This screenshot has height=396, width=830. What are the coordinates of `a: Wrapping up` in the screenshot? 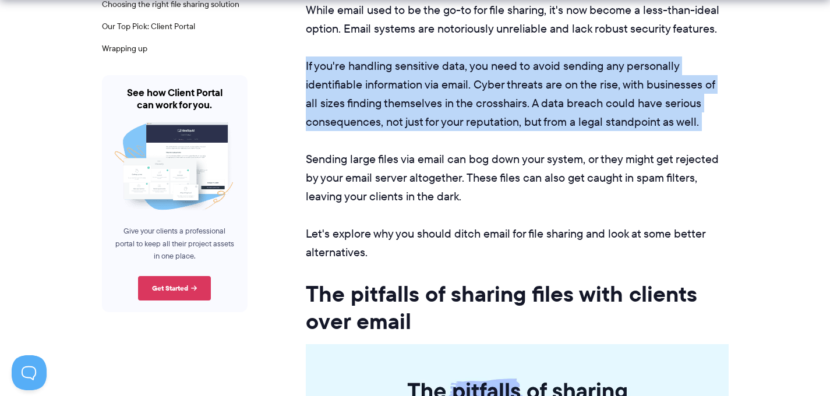 It's located at (125, 48).